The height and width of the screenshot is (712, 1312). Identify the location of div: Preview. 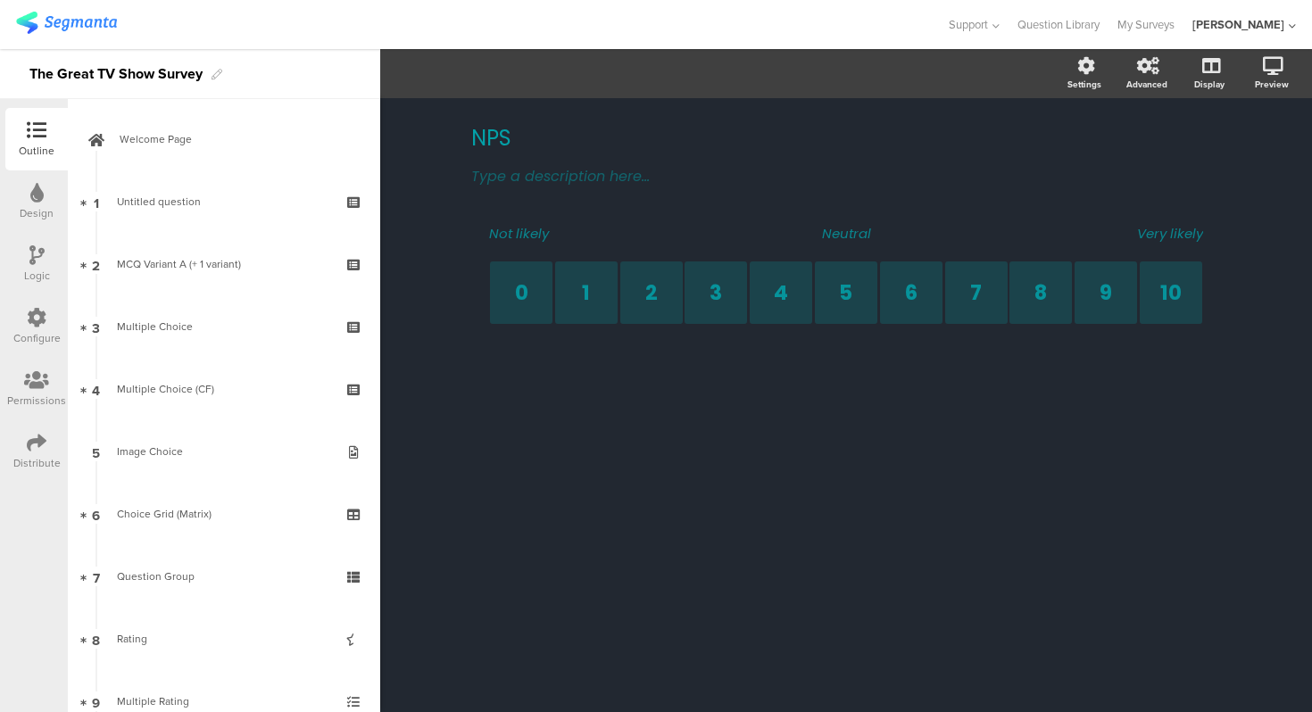
(1272, 84).